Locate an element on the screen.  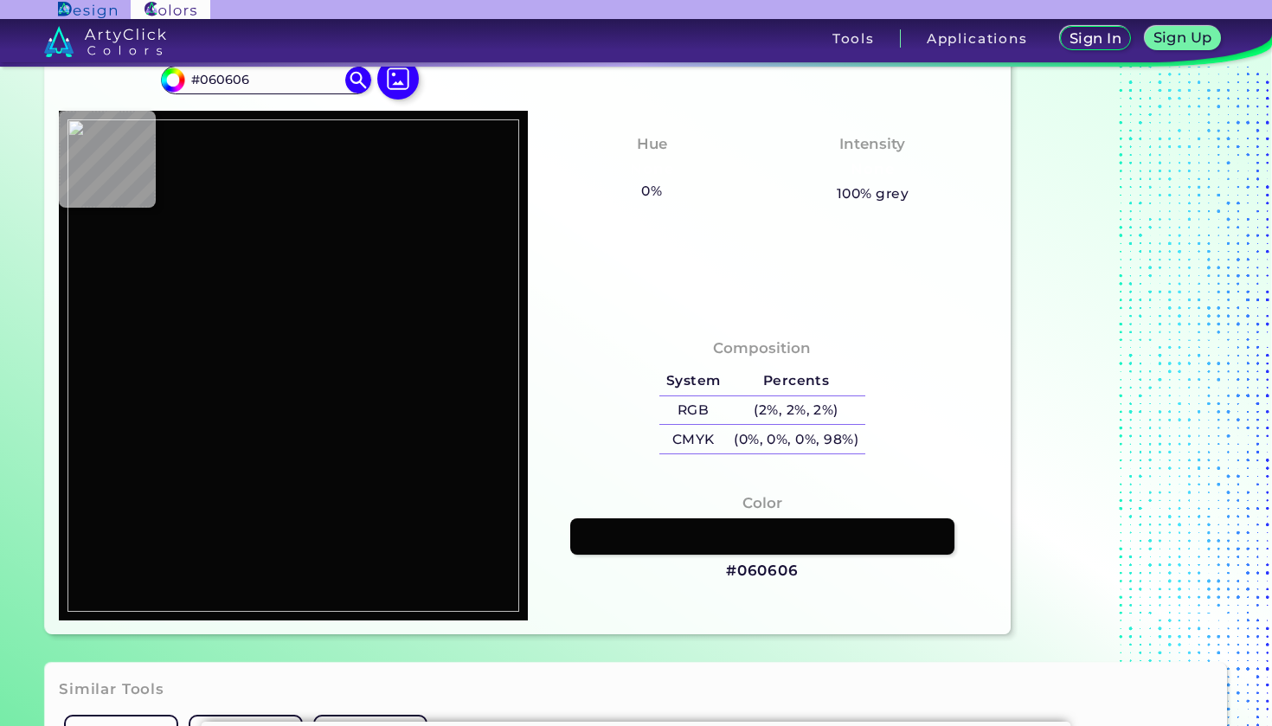
h5: Percents is located at coordinates (795, 381).